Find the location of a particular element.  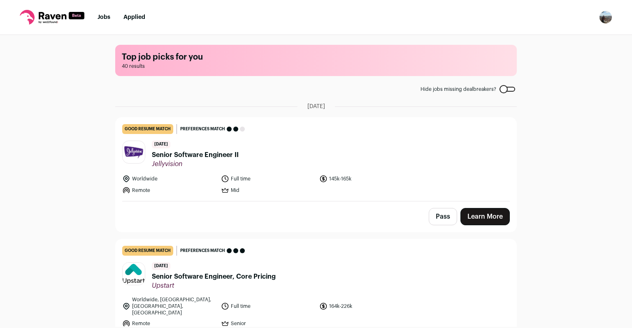

span: Upstart is located at coordinates (213, 286).